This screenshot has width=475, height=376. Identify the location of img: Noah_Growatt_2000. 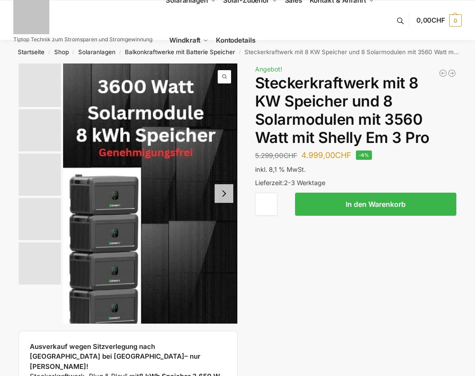
(40, 263).